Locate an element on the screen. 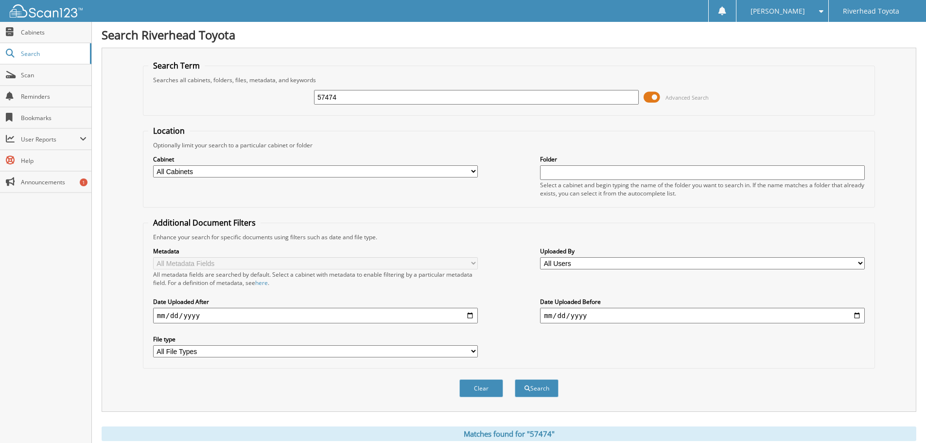  div: Searches all cabinets, folders, files, metadata, and keywords is located at coordinates (509, 80).